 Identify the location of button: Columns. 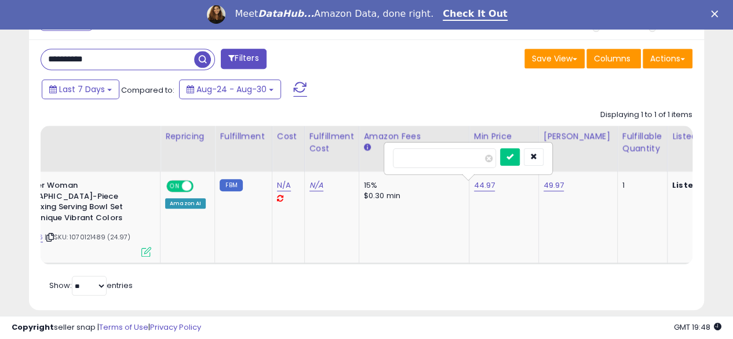
(614, 59).